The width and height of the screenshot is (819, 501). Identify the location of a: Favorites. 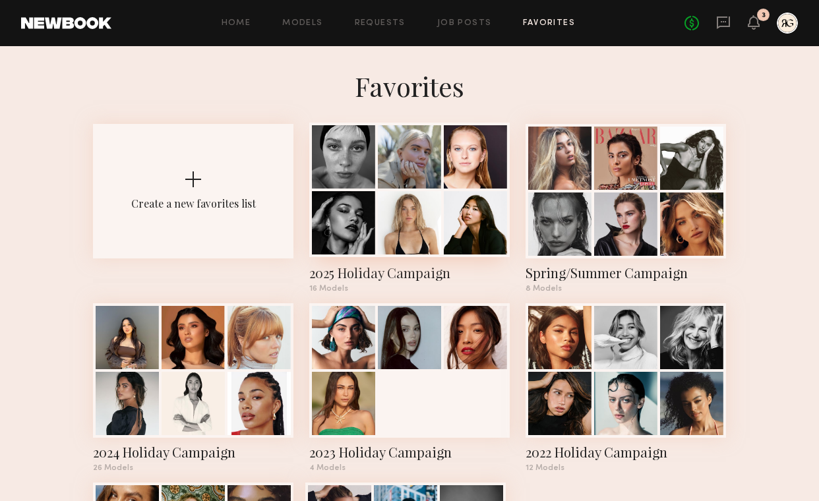
(548, 23).